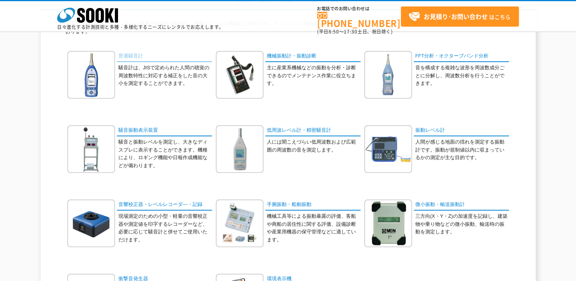  Describe the element at coordinates (462, 76) in the screenshot. I see `p: 音を構成する複雑な波形を周波数成分ごとに分解し、周波数分析を行うことができます。` at that location.